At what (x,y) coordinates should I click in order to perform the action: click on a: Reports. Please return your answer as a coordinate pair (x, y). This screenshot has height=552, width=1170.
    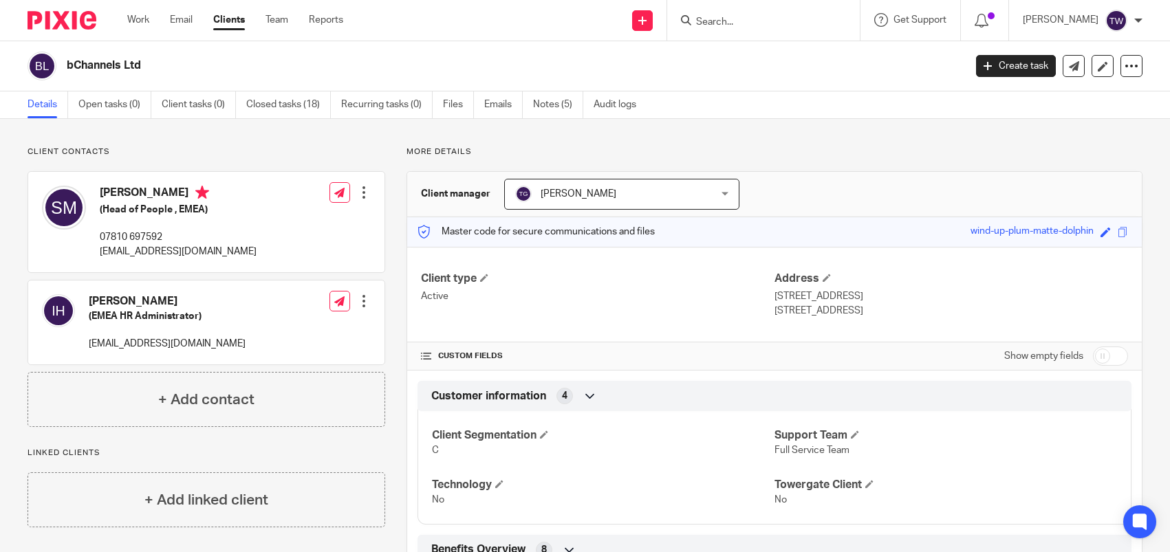
    Looking at the image, I should click on (326, 20).